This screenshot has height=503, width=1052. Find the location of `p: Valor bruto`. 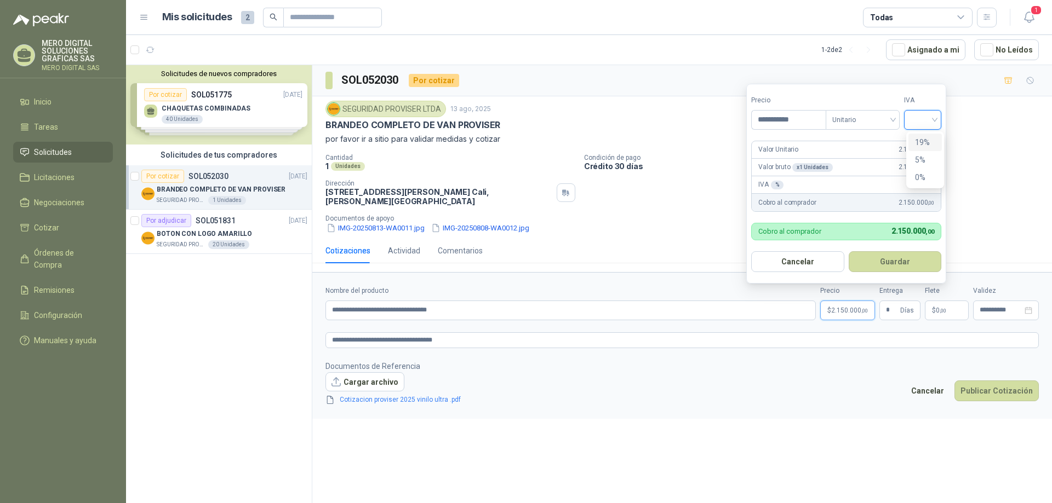

p: Valor bruto is located at coordinates (795, 167).